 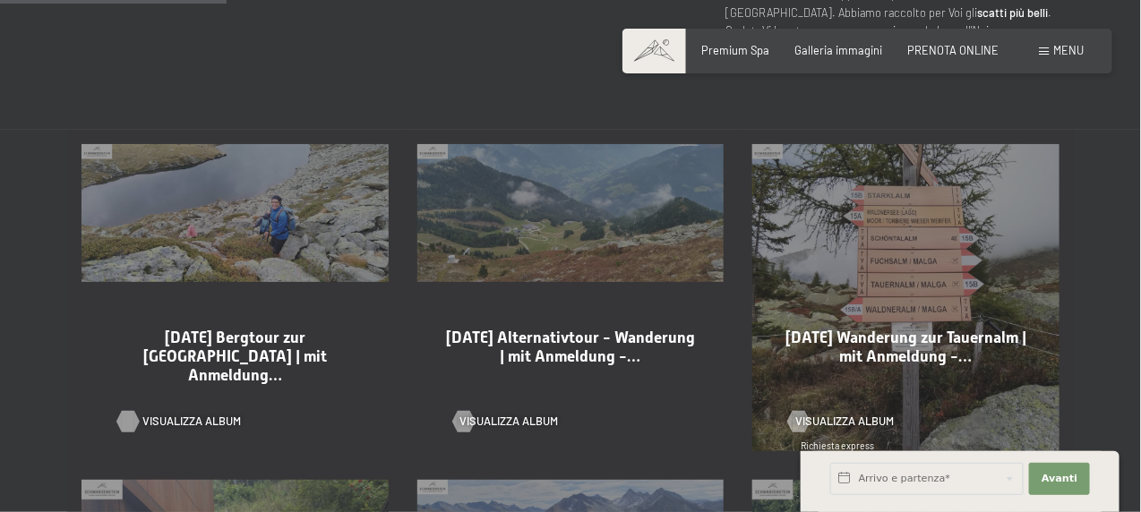 I want to click on a: Premium Spa, so click(x=736, y=50).